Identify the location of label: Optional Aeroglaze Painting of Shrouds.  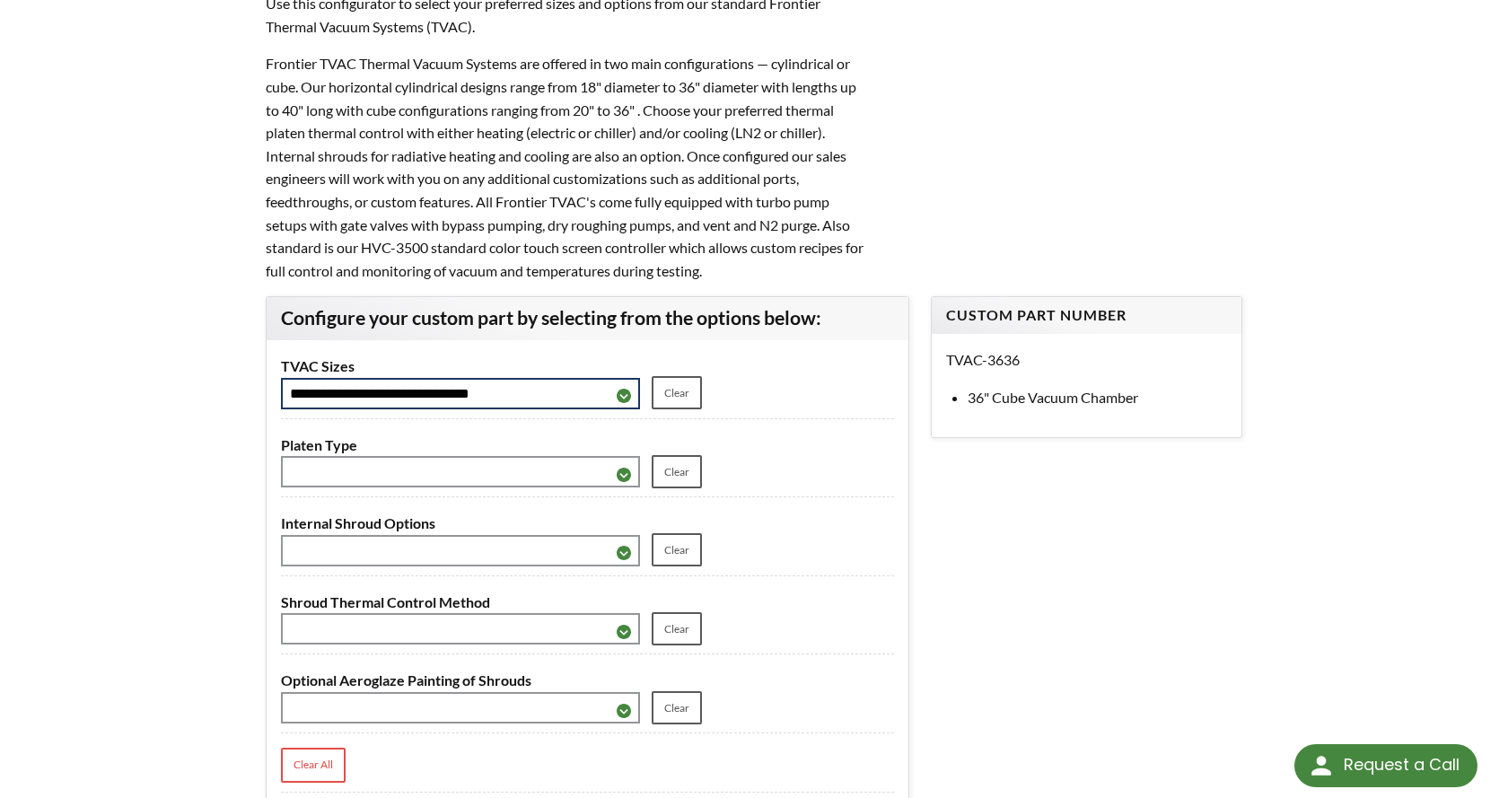
(587, 680).